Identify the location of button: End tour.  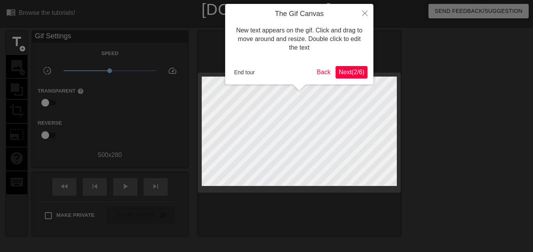
(244, 72).